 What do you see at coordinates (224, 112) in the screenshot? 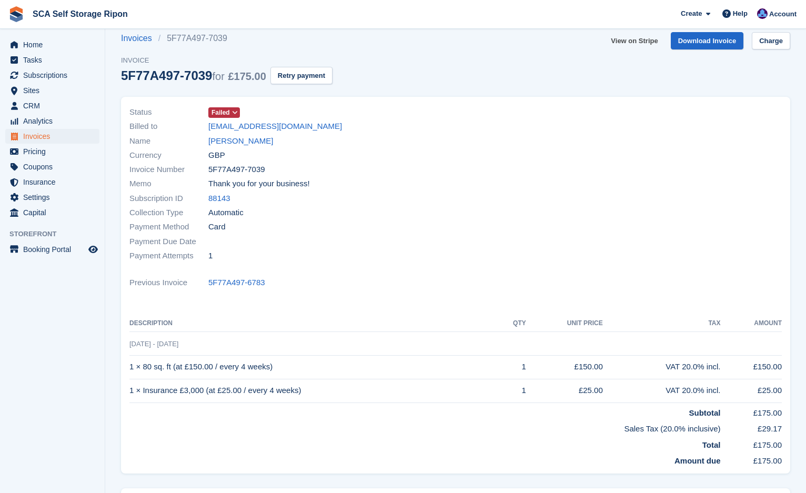
I see `a: Failed` at bounding box center [224, 112].